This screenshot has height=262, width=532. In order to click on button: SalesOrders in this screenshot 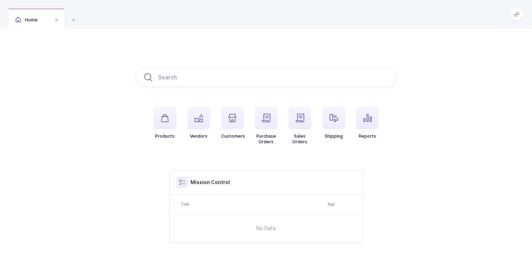, I will do `click(300, 126)`.